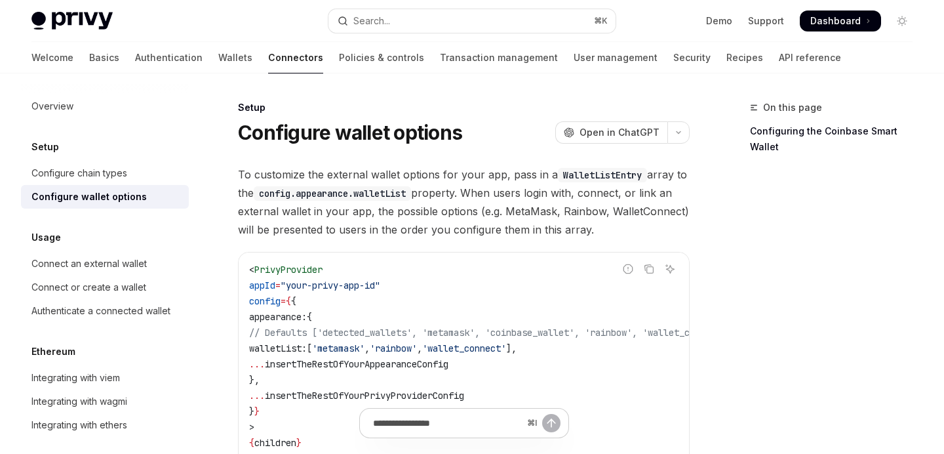 The width and height of the screenshot is (944, 454). Describe the element at coordinates (235, 58) in the screenshot. I see `a: Wallets` at that location.